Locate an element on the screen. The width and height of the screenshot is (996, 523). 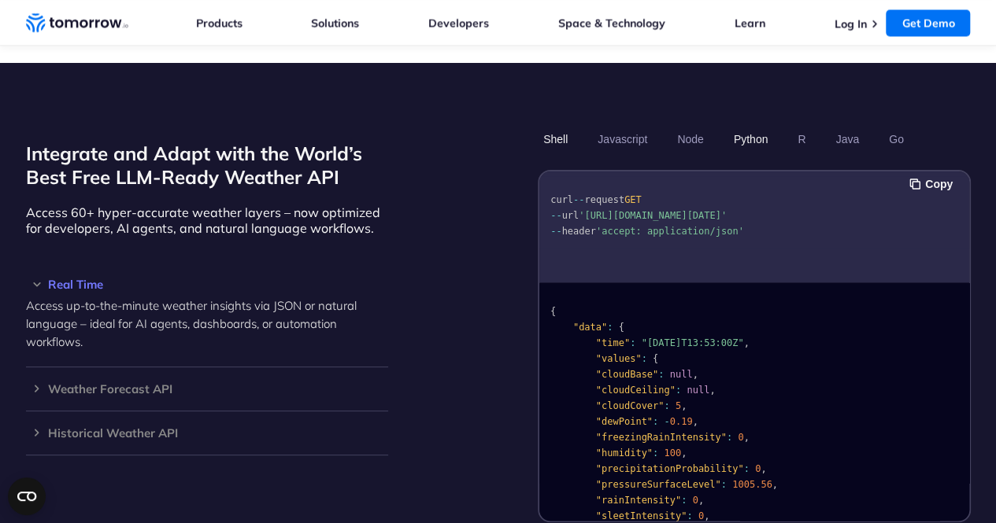
span: header is located at coordinates (578, 231).